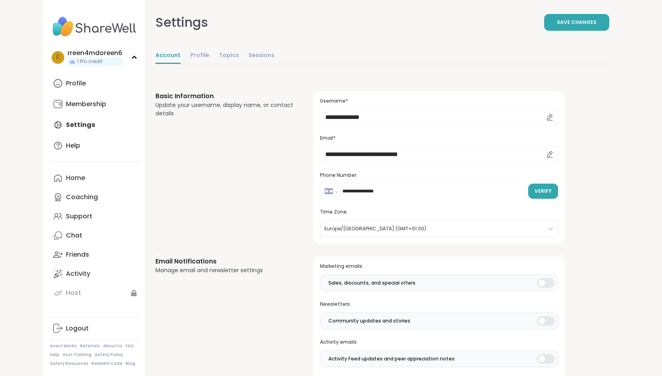 This screenshot has width=662, height=376. Describe the element at coordinates (86, 104) in the screenshot. I see `div: Membership` at that location.